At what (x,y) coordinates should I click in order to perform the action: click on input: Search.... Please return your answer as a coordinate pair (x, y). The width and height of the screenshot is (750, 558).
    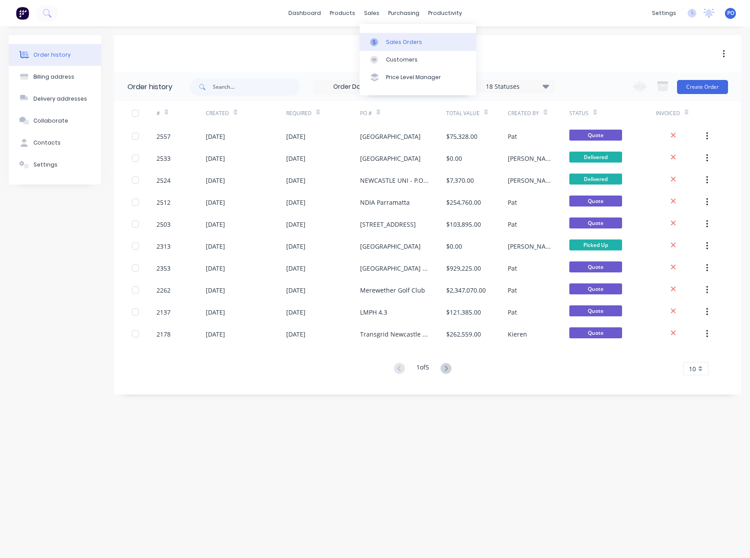
    Looking at the image, I should click on (256, 87).